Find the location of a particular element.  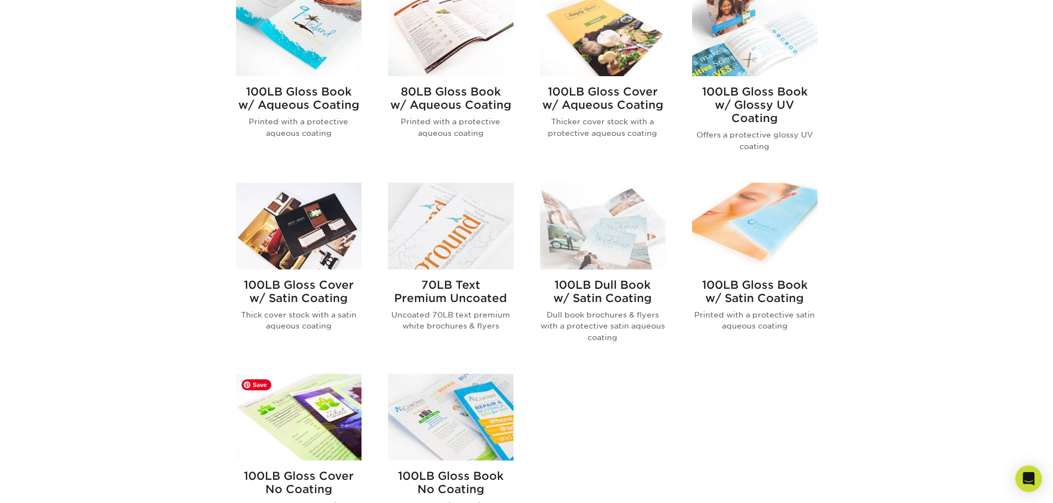

h2: 100LB Gloss Cover No Coating is located at coordinates (298, 483).